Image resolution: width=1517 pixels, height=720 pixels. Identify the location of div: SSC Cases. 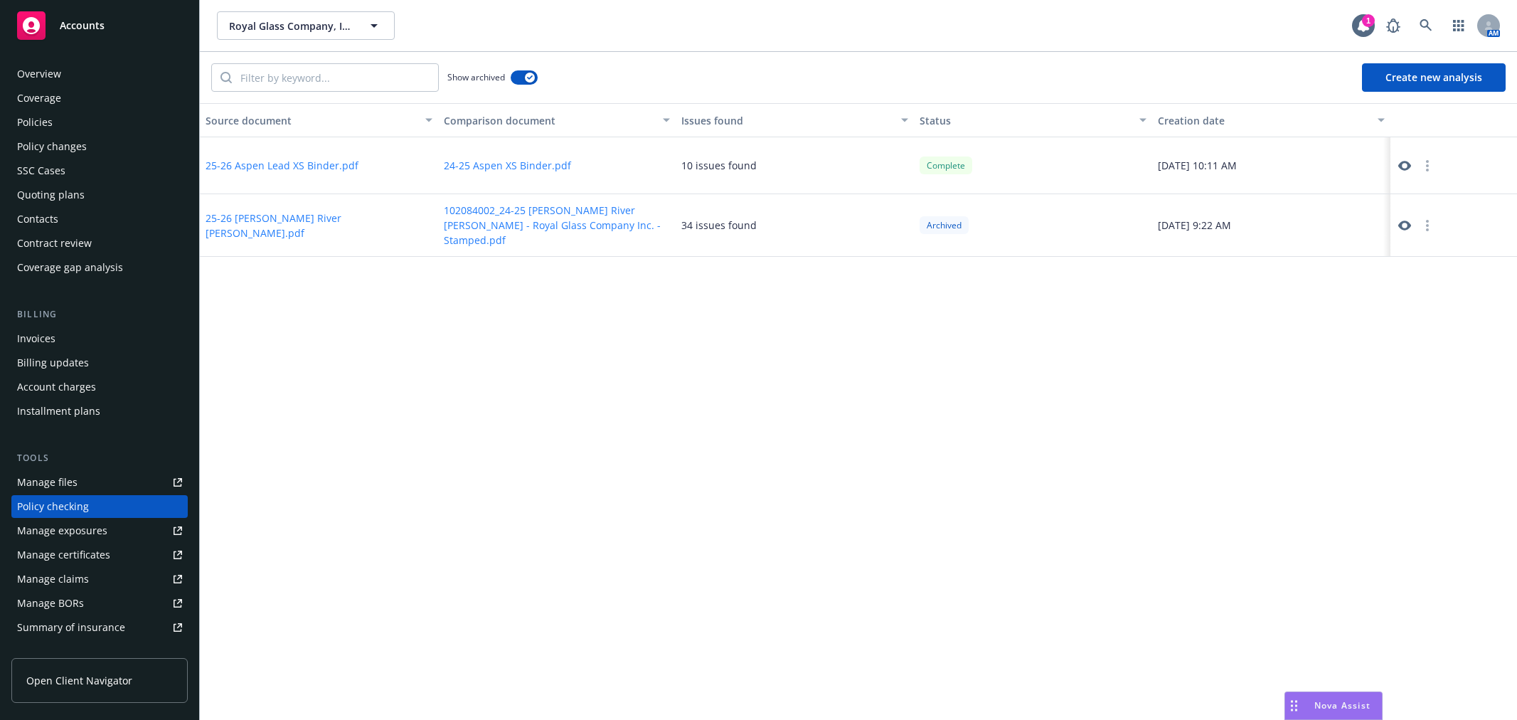
(41, 171).